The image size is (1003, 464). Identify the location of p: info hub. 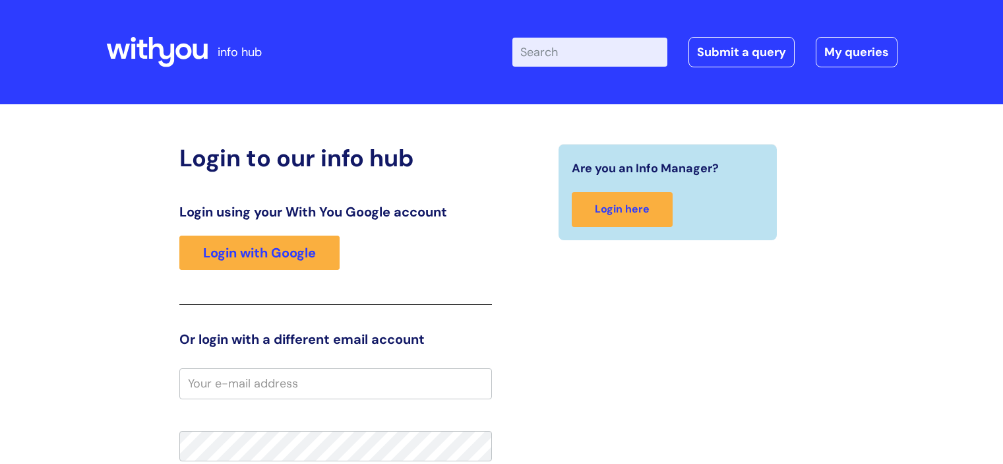
(239, 52).